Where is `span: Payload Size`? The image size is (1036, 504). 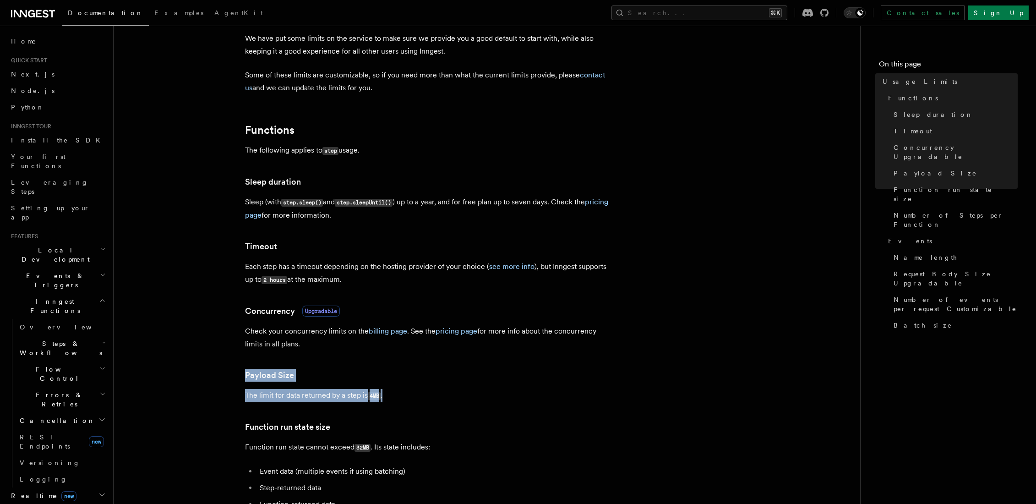 span: Payload Size is located at coordinates (936, 173).